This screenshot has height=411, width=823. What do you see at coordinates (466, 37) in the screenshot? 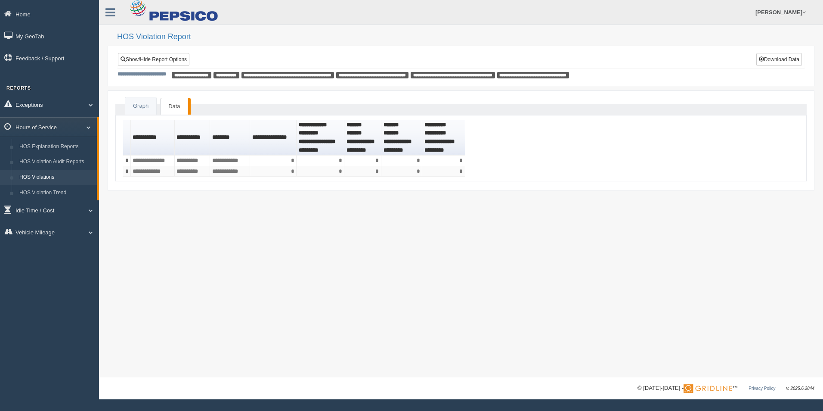
I see `h2: HOS Violation Report` at bounding box center [466, 37].